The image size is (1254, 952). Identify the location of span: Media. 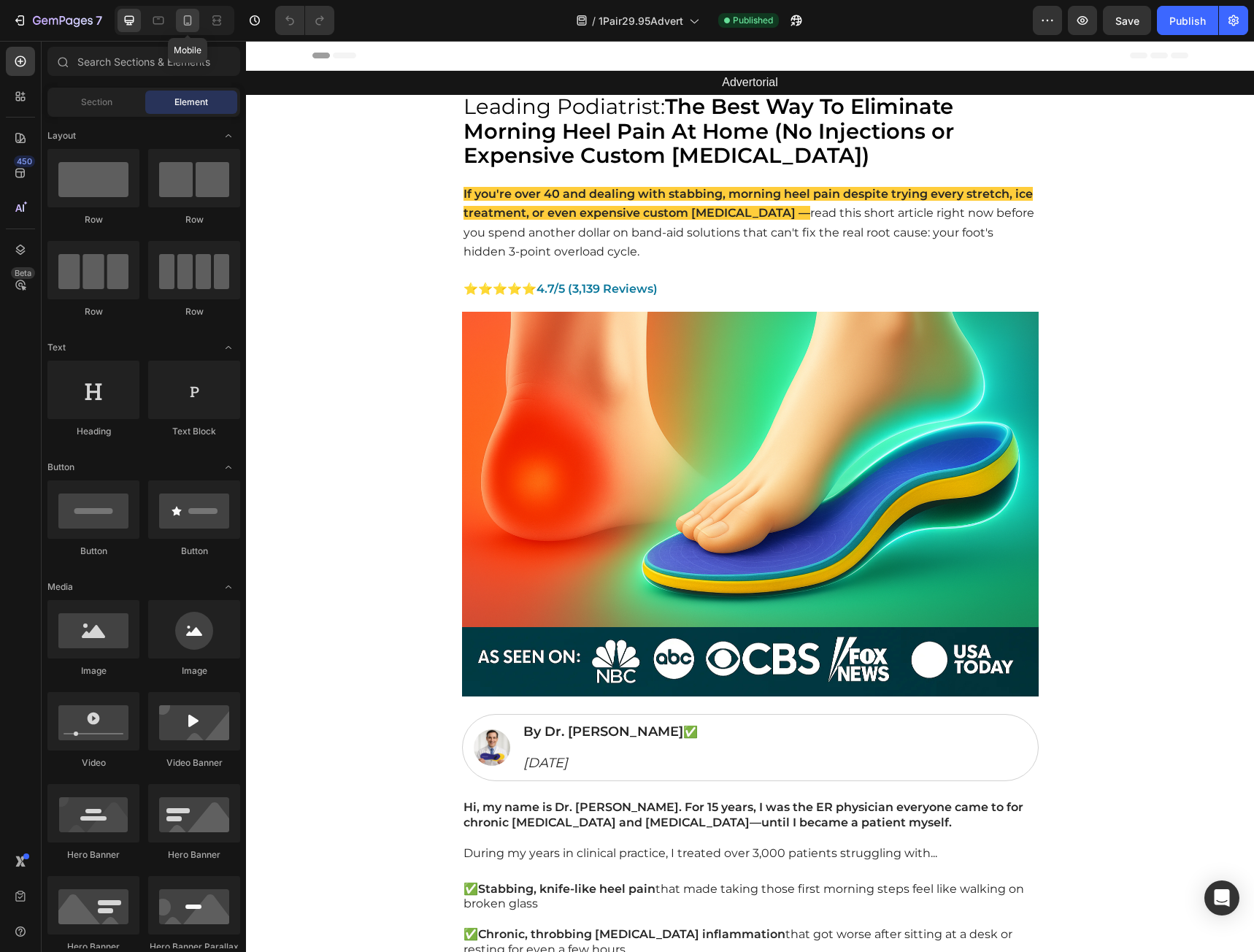
(60, 587).